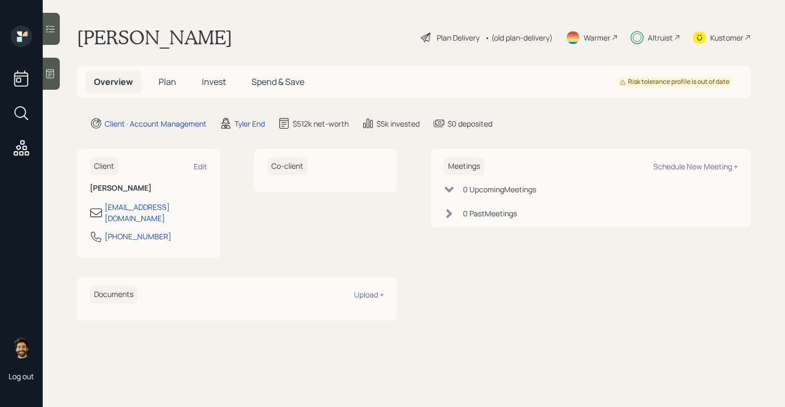 The height and width of the screenshot is (407, 785). Describe the element at coordinates (167, 82) in the screenshot. I see `span: Plan` at that location.